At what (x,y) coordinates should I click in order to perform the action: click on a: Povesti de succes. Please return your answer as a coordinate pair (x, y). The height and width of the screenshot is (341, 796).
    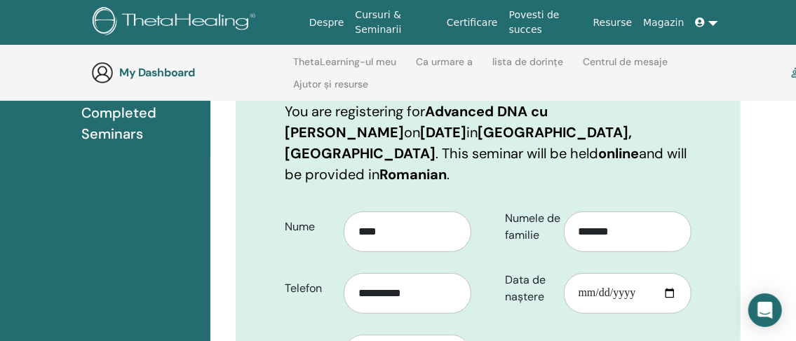
    Looking at the image, I should click on (545, 22).